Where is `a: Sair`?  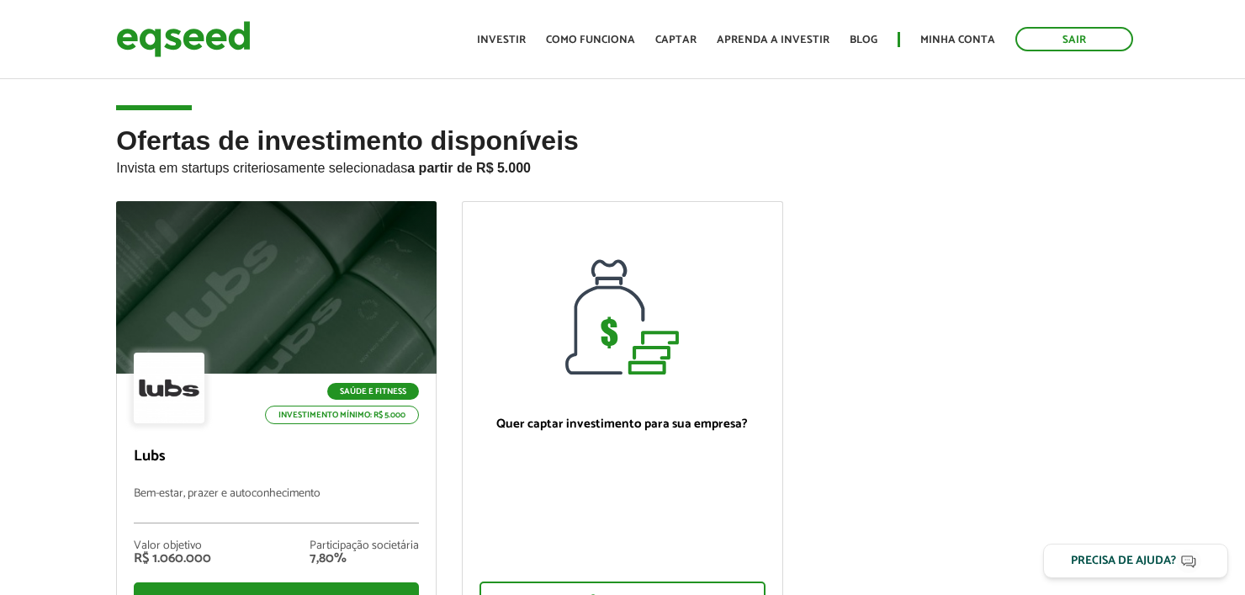 a: Sair is located at coordinates (1075, 39).